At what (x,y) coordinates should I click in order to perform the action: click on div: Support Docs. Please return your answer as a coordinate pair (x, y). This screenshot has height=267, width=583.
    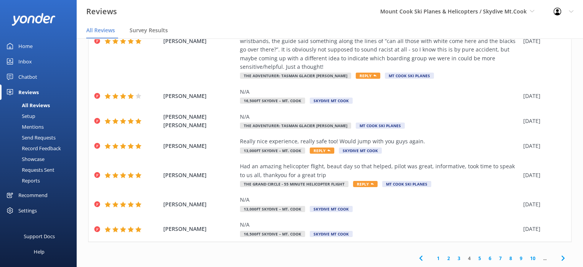
    Looking at the image, I should click on (39, 236).